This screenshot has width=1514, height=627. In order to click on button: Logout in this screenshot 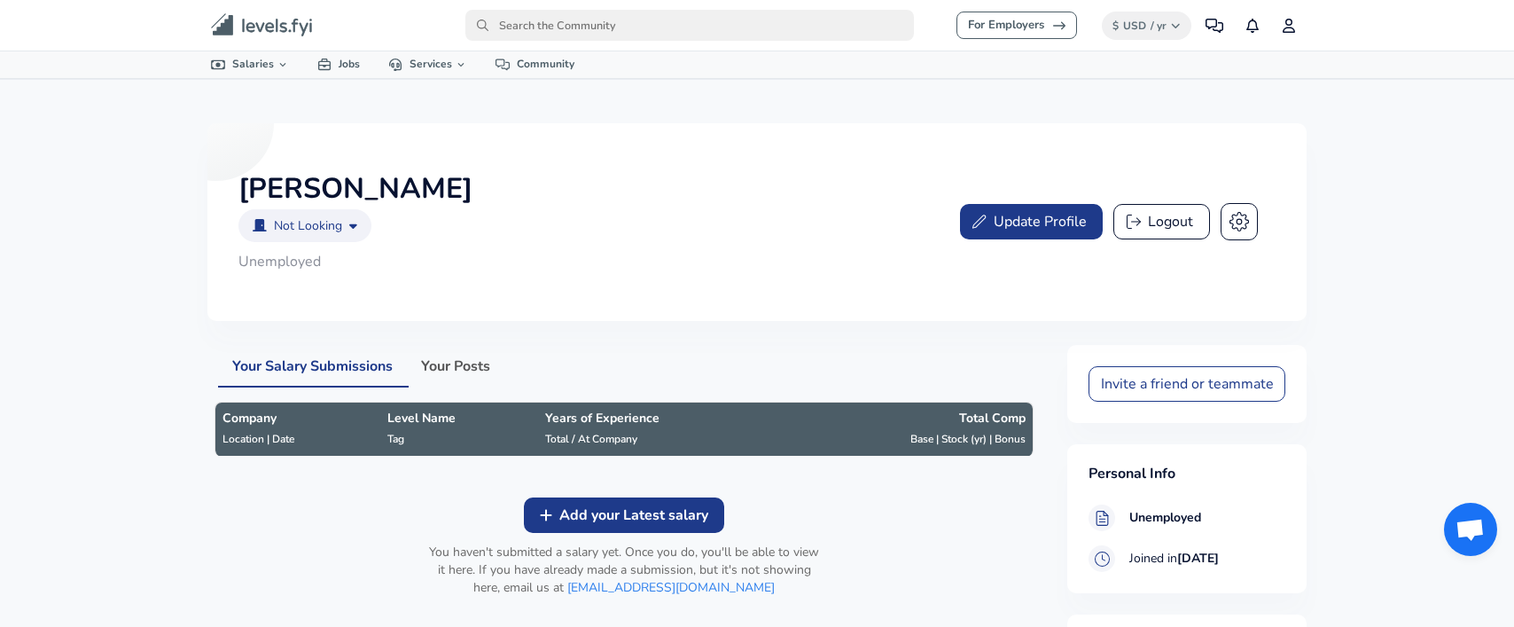, I will do `click(1161, 222)`.